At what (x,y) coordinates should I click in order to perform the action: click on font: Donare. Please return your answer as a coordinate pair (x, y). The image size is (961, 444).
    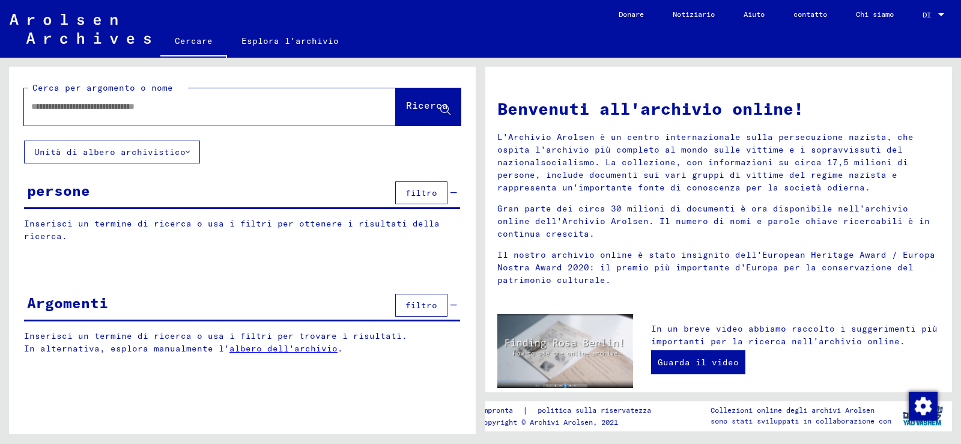
    Looking at the image, I should click on (631, 14).